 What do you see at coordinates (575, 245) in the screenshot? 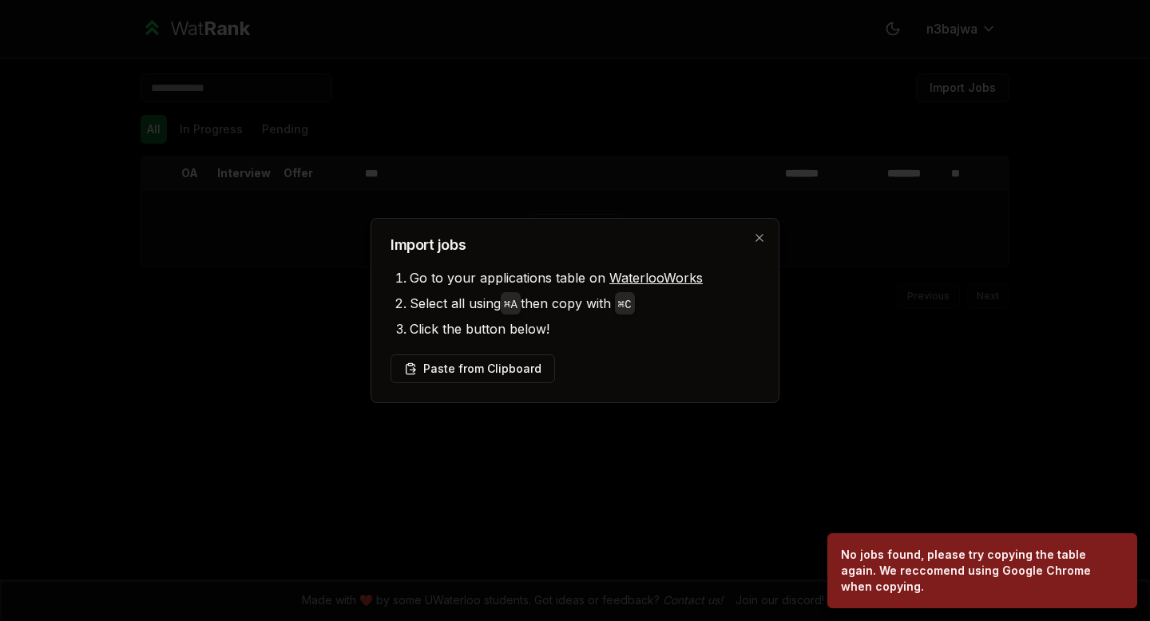
I see `h2: Import jobs` at bounding box center [575, 245].